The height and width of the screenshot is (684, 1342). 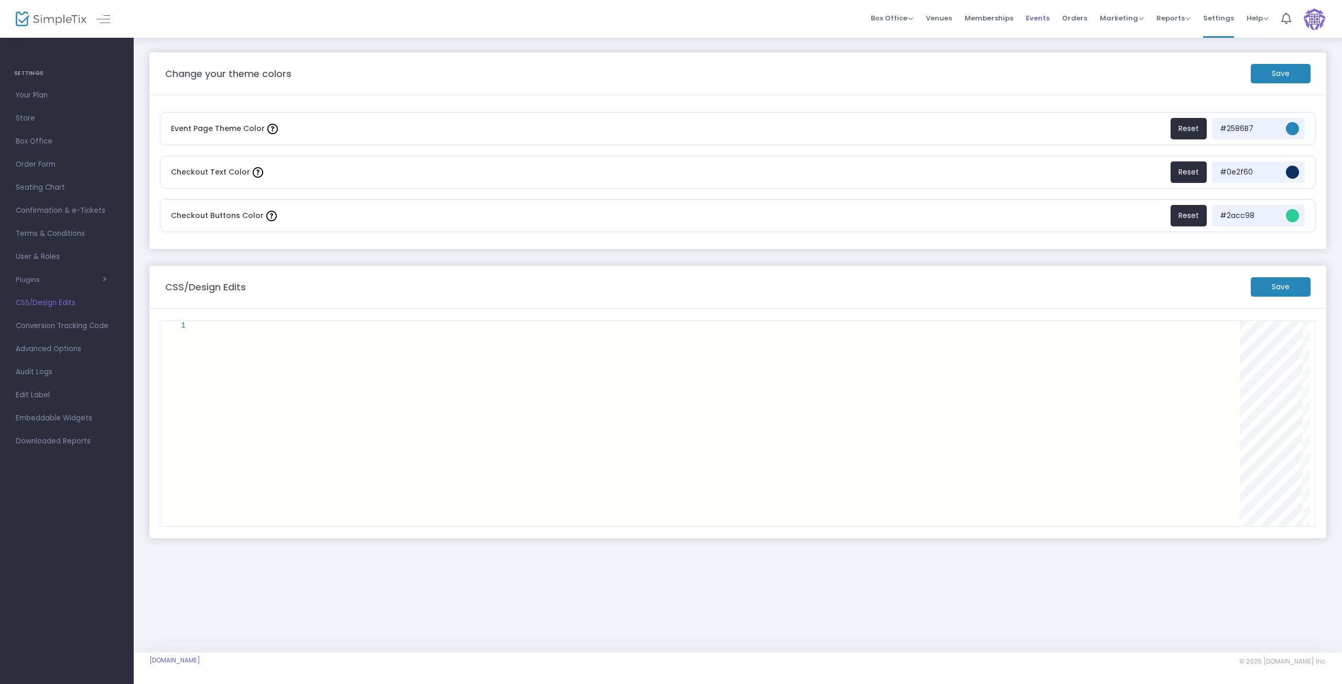 What do you see at coordinates (67, 257) in the screenshot?
I see `span: User & Roles` at bounding box center [67, 257].